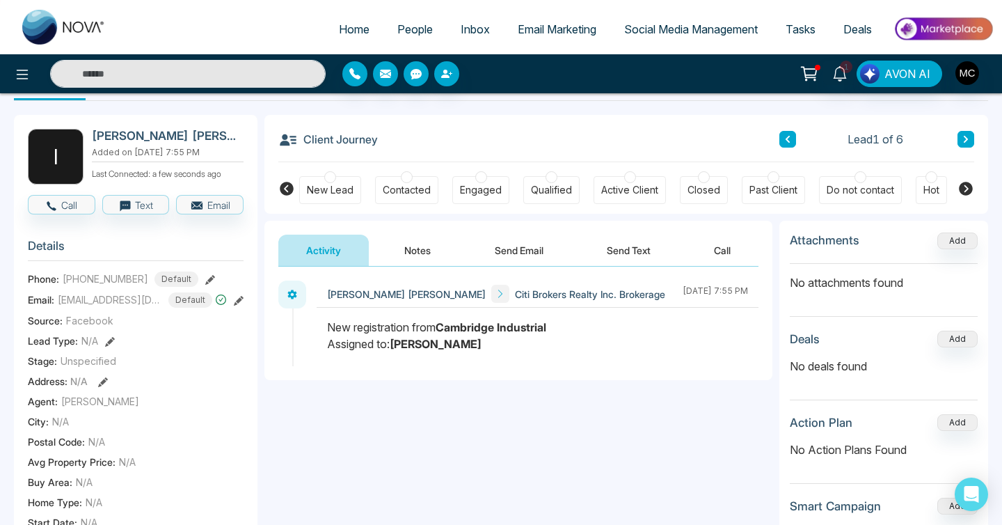 This screenshot has height=525, width=1002. I want to click on span: Source:, so click(45, 320).